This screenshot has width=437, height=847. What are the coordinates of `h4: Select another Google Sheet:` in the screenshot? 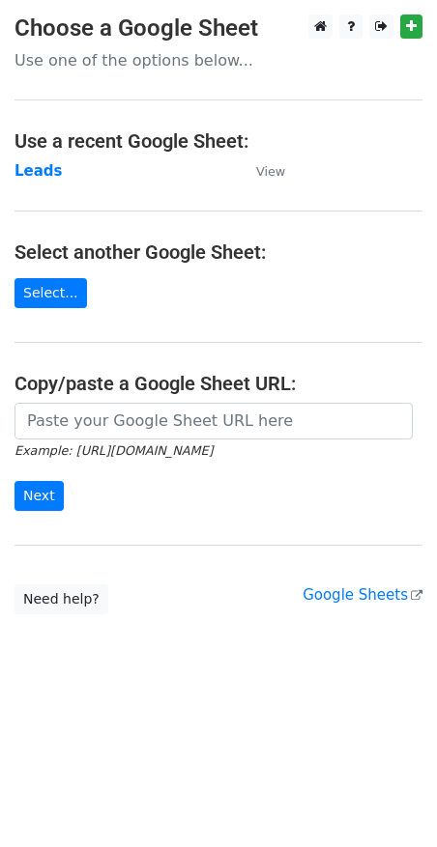 It's located at (218, 252).